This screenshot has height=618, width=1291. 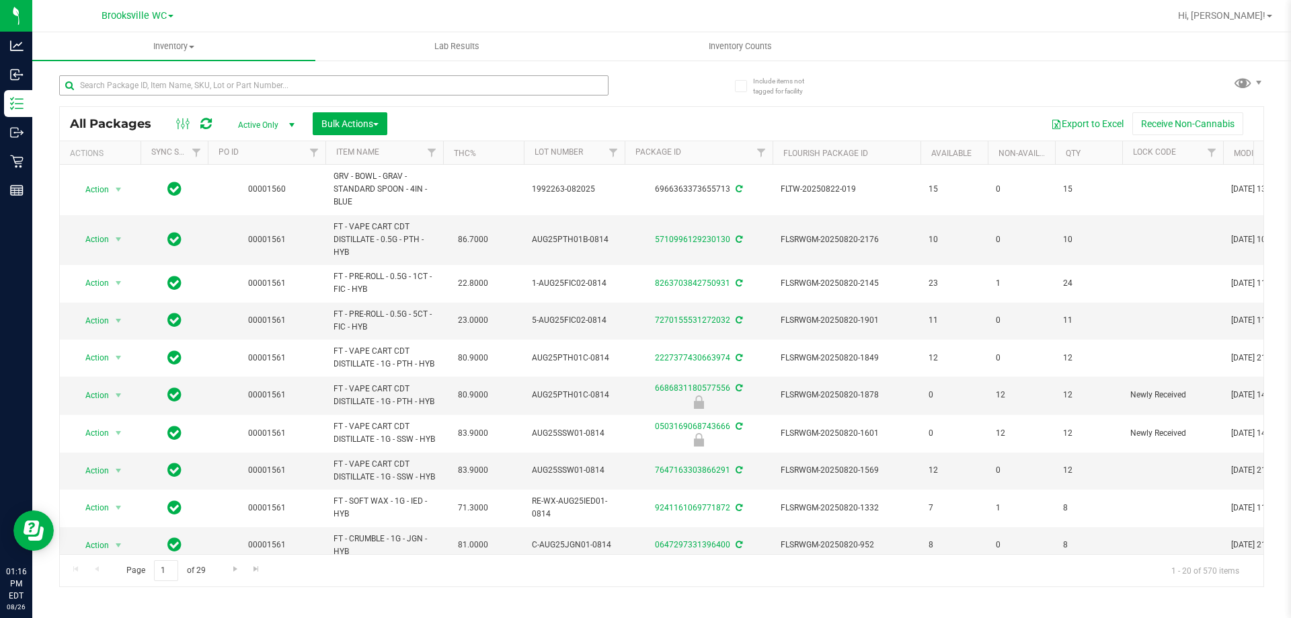 I want to click on span: AUG25SSW01-0814, so click(x=574, y=433).